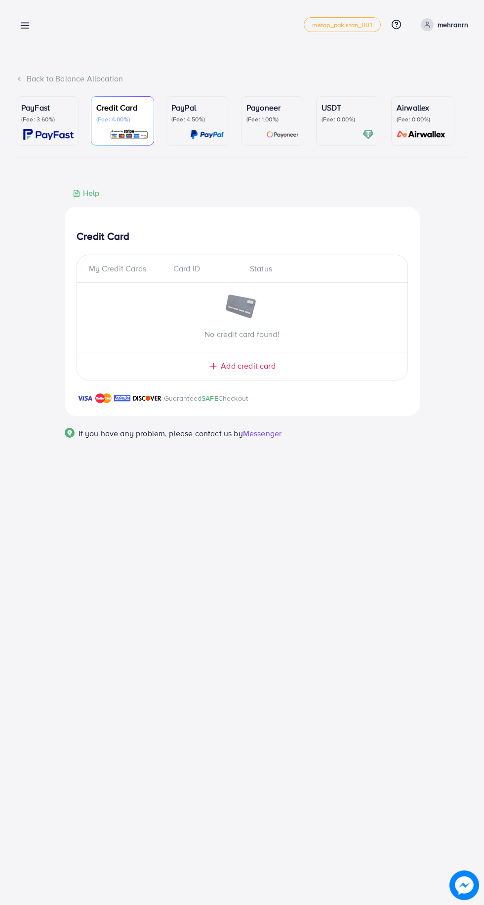 Image resolution: width=484 pixels, height=905 pixels. I want to click on p: Credit Card, so click(122, 108).